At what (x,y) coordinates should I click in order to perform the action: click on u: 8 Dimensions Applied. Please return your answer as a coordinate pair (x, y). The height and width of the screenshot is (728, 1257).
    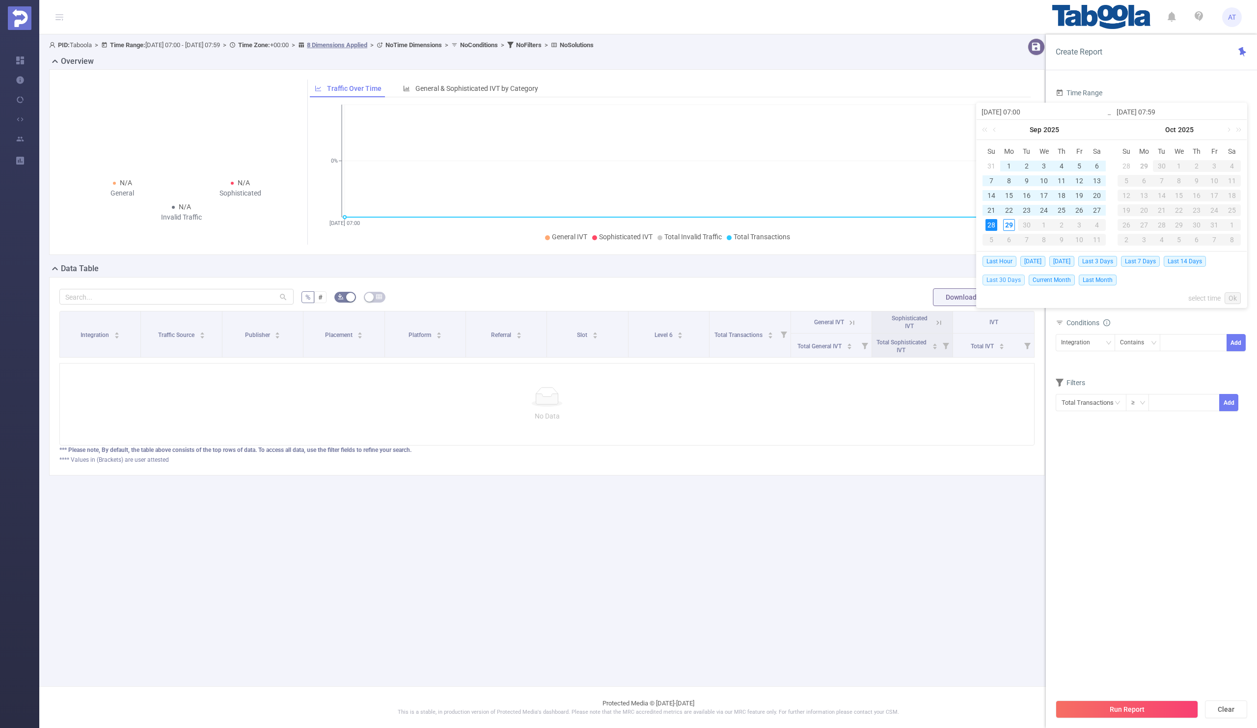
    Looking at the image, I should click on (337, 45).